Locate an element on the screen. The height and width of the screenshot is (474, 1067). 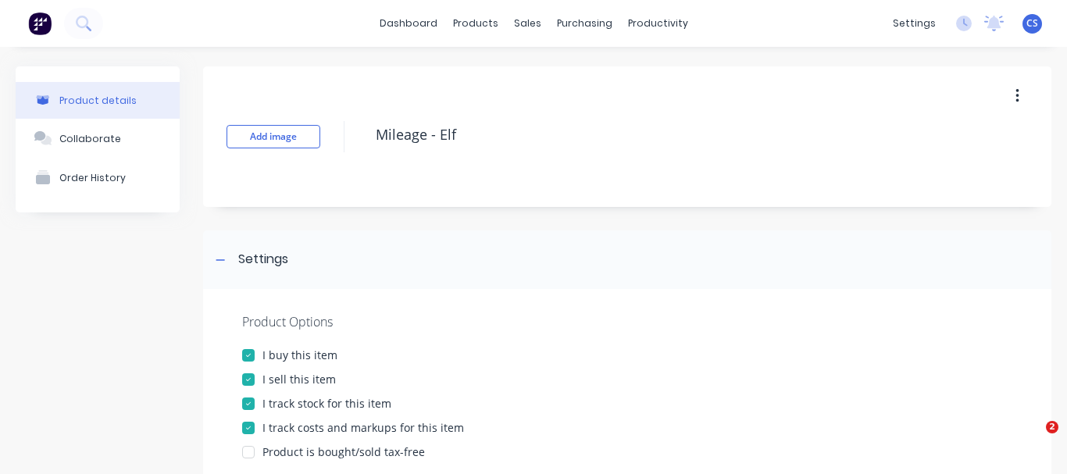
img: Factory is located at coordinates (40, 23).